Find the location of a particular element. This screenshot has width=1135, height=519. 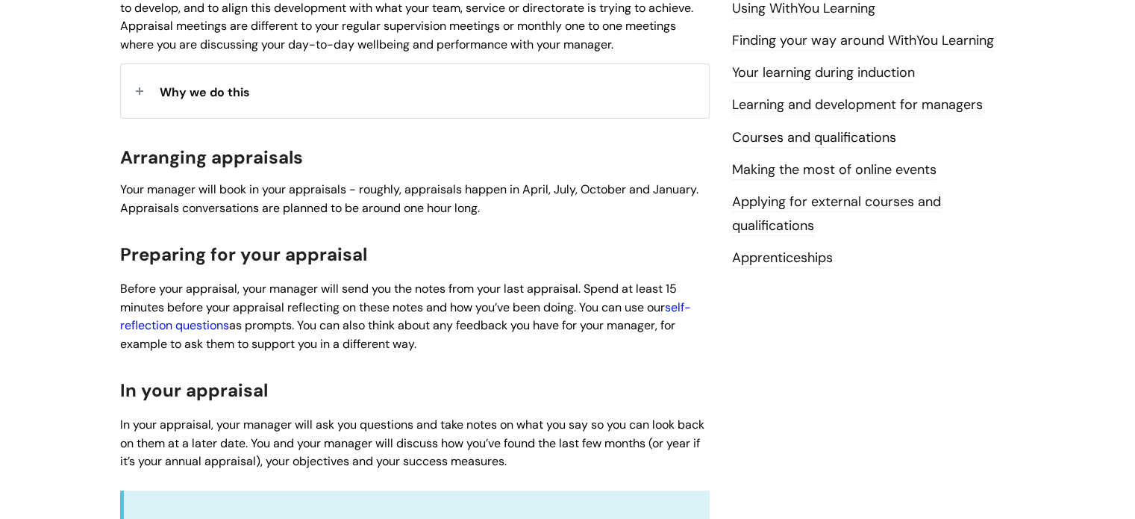

span: Your manager will book in your appraisals - roughly, appraisals happen in April, July, October an... is located at coordinates (409, 199).